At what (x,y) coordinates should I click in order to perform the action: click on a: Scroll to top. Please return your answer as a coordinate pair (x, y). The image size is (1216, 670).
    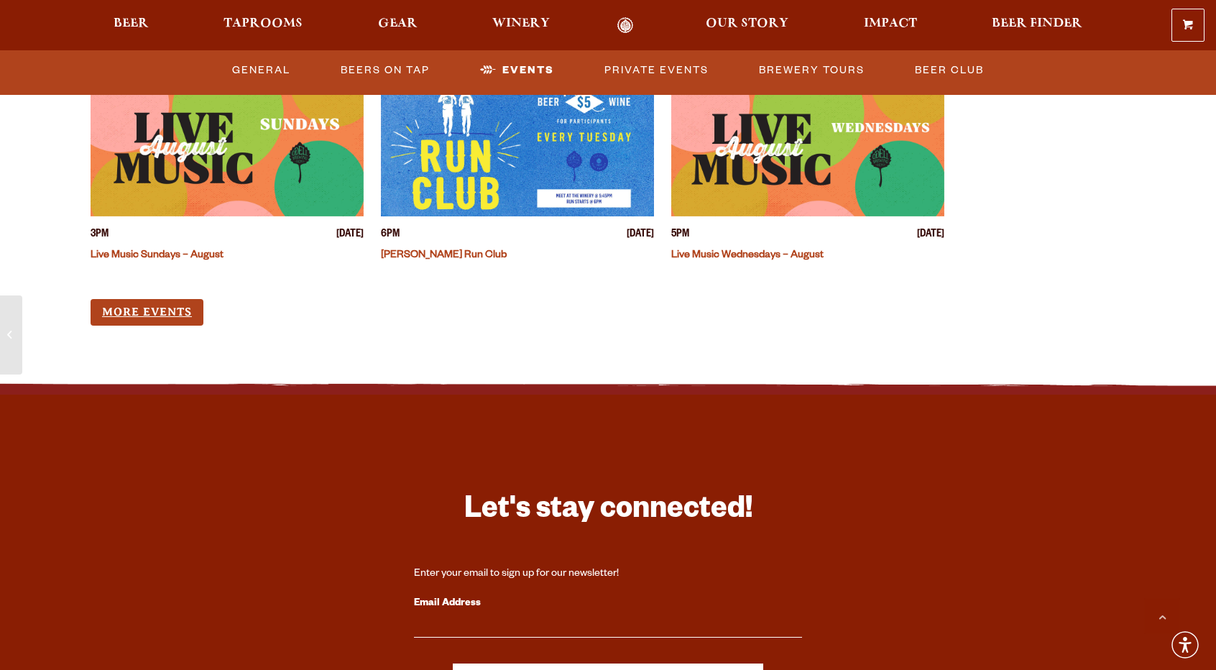
    Looking at the image, I should click on (1162, 616).